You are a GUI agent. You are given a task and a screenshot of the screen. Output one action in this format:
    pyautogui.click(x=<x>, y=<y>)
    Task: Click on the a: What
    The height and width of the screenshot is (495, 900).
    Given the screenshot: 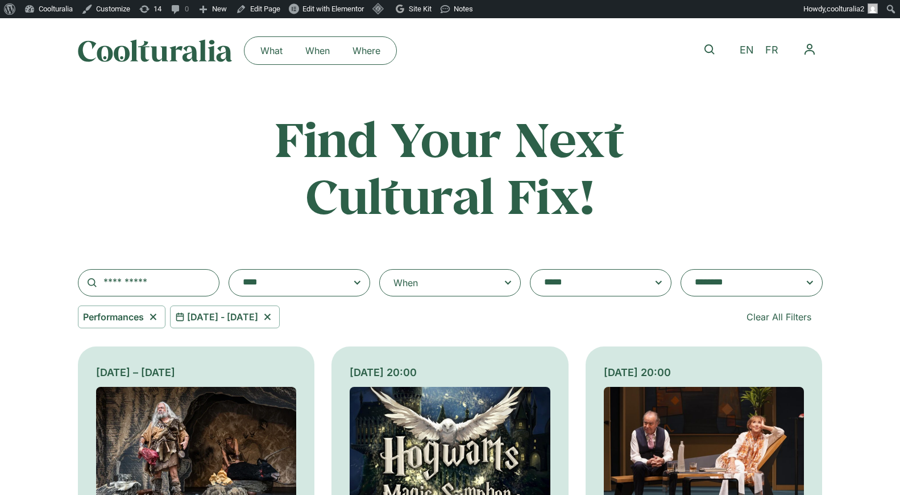 What is the action you would take?
    pyautogui.click(x=271, y=51)
    